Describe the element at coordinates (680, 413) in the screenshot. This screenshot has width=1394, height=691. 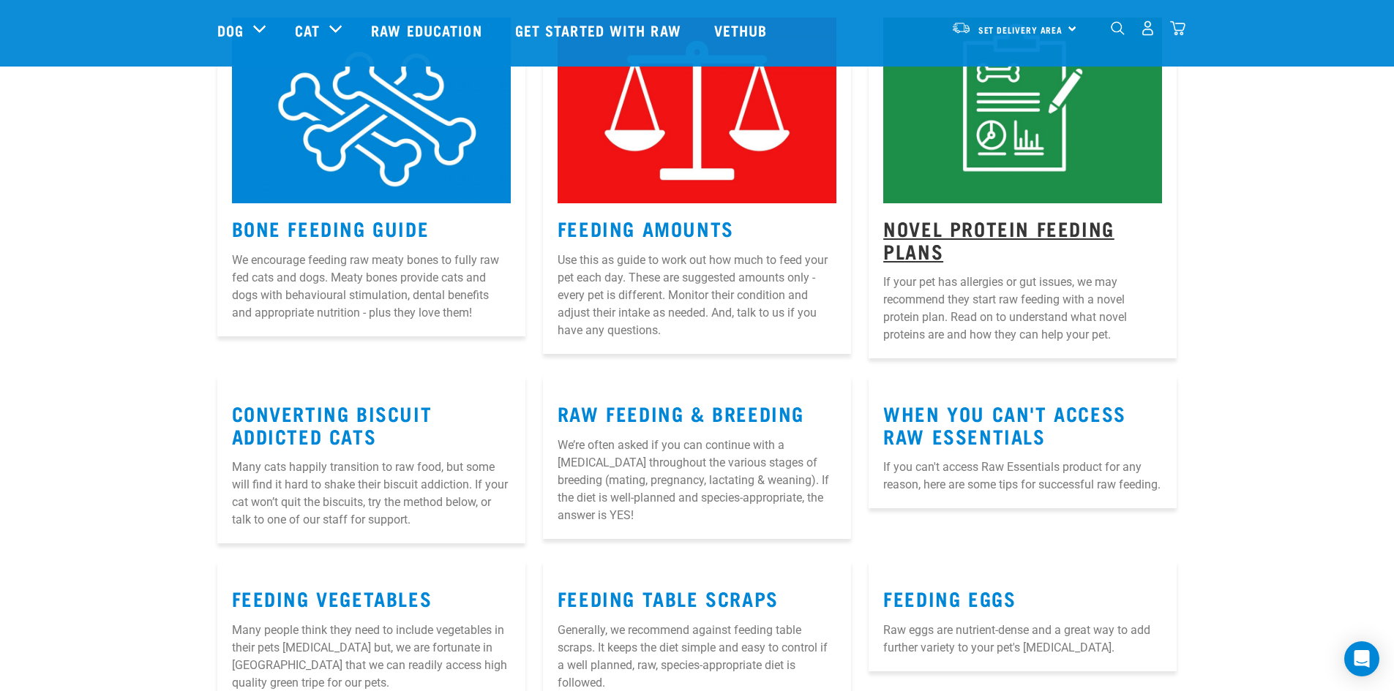
I see `a: Raw Feeding & Breeding` at that location.